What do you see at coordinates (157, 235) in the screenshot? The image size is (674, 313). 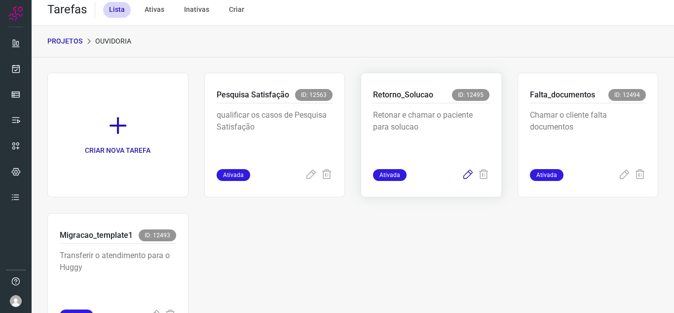 I see `span: ID: 12493` at bounding box center [157, 235].